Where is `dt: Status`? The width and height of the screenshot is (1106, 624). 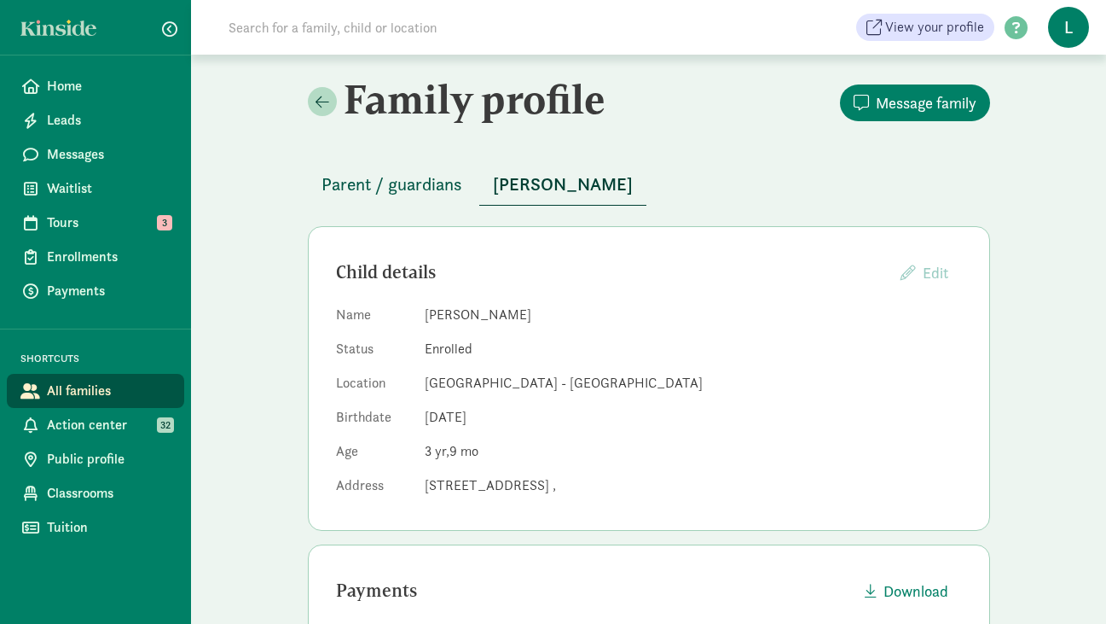
dt: Status is located at coordinates (374, 352).